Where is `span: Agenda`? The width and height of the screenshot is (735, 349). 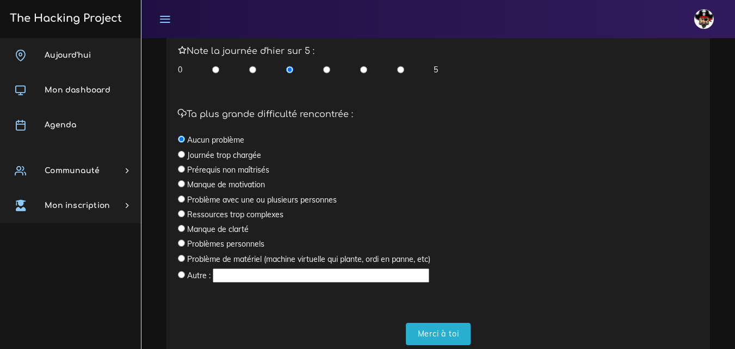
span: Agenda is located at coordinates (60, 125).